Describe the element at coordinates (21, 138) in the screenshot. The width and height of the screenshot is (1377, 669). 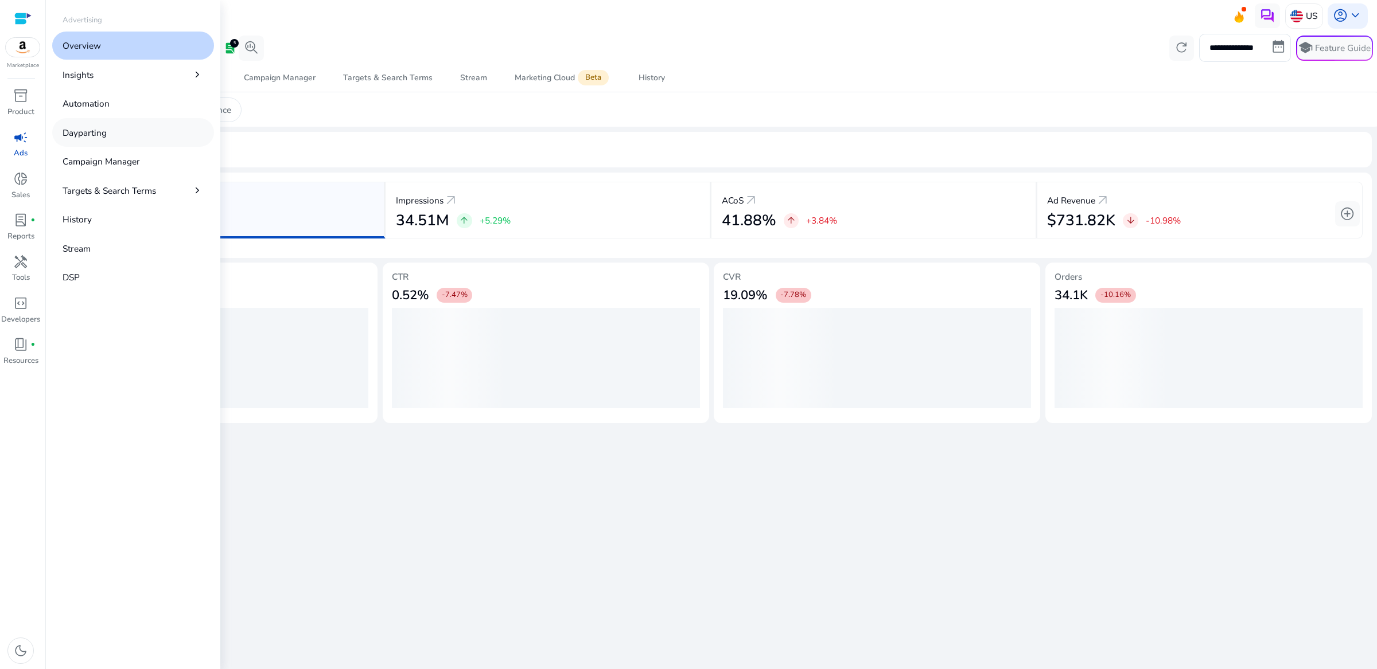
I see `span: campaign` at that location.